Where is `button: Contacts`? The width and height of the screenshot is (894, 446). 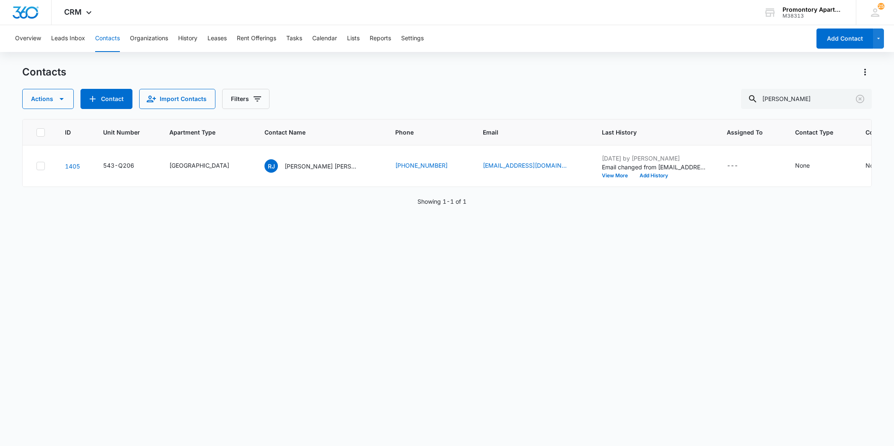
button: Contacts is located at coordinates (107, 39).